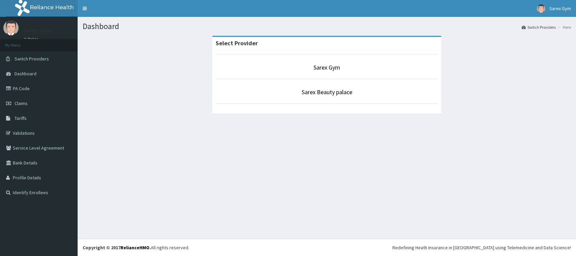 The height and width of the screenshot is (256, 576). Describe the element at coordinates (539, 27) in the screenshot. I see `a: Switch Providers` at that location.